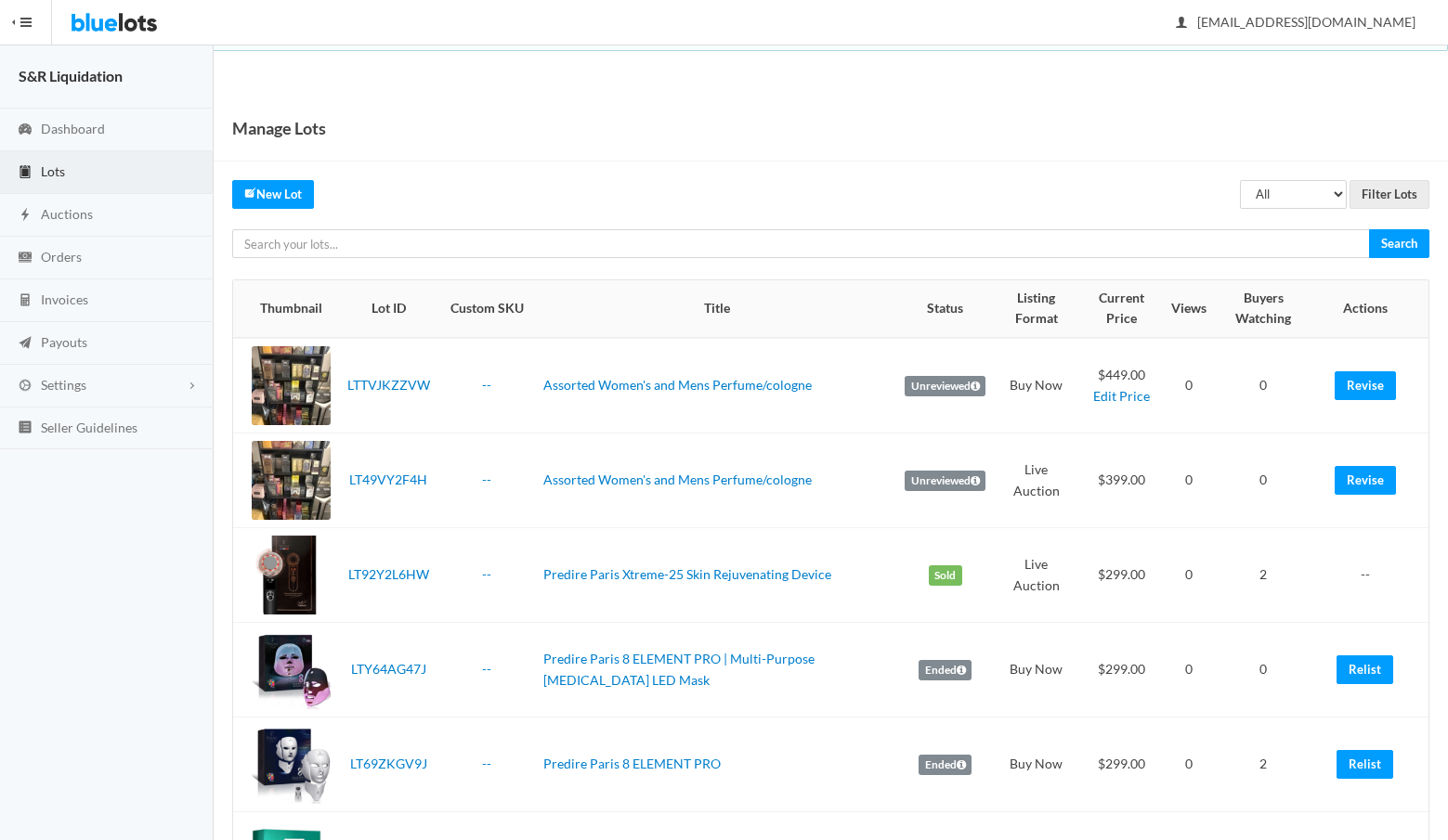  I want to click on th: Actions, so click(1370, 309).